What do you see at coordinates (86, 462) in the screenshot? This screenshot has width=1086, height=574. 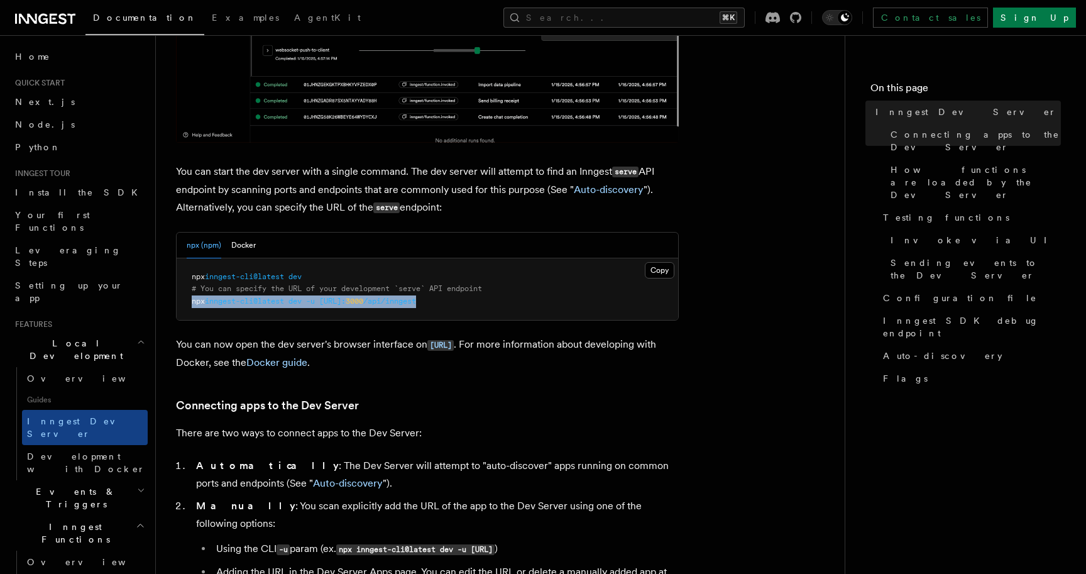 I see `span: Development with Docker` at bounding box center [86, 462].